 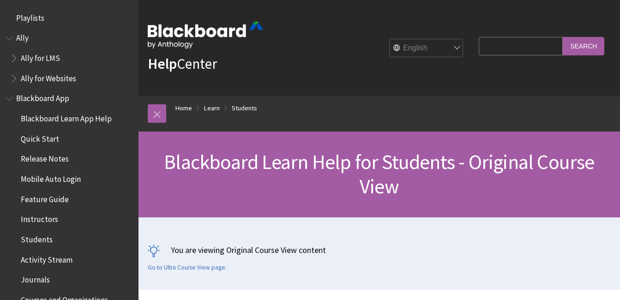 I want to click on nav: Book outline for Playlists, so click(x=69, y=18).